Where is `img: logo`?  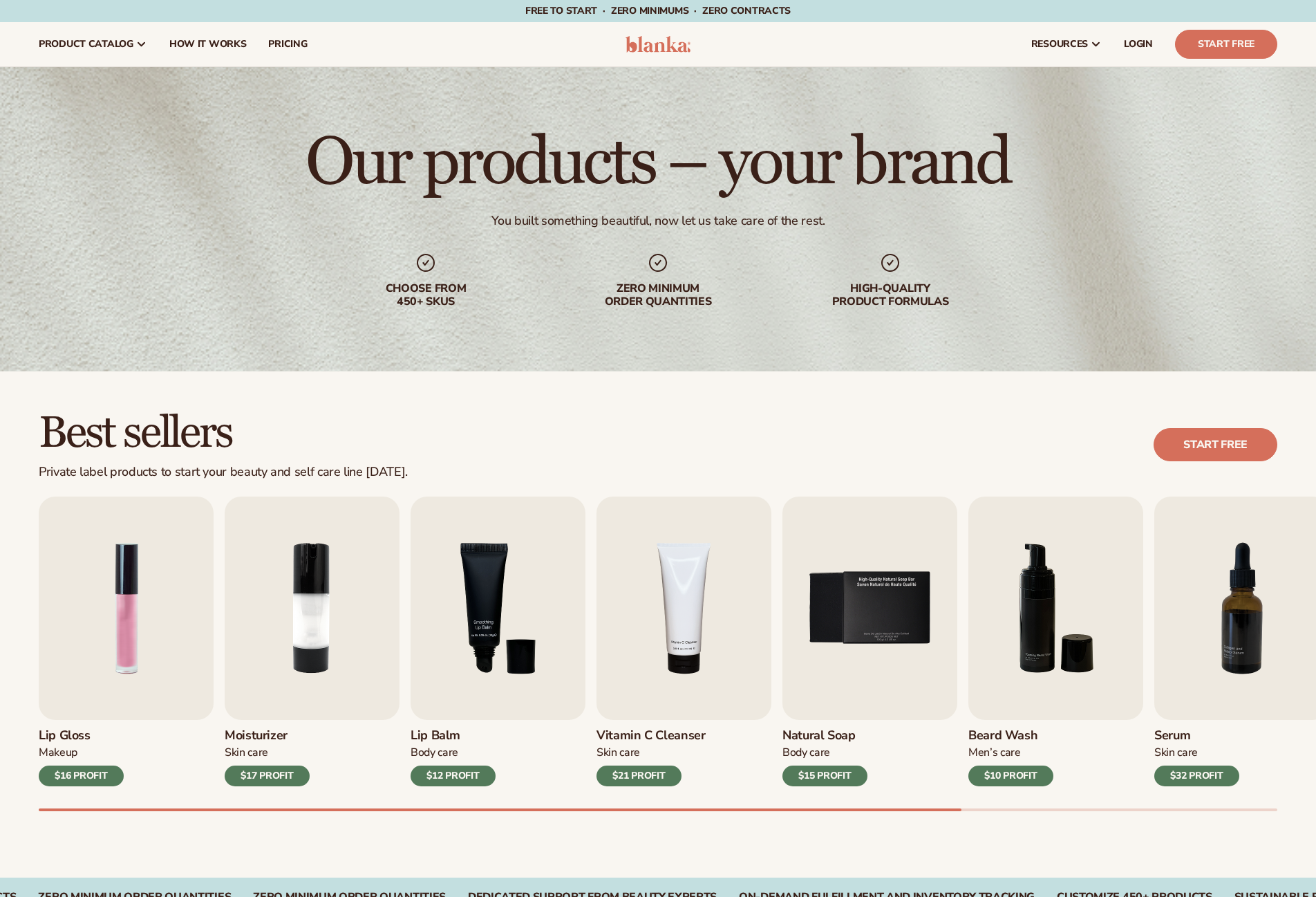
img: logo is located at coordinates (658, 44).